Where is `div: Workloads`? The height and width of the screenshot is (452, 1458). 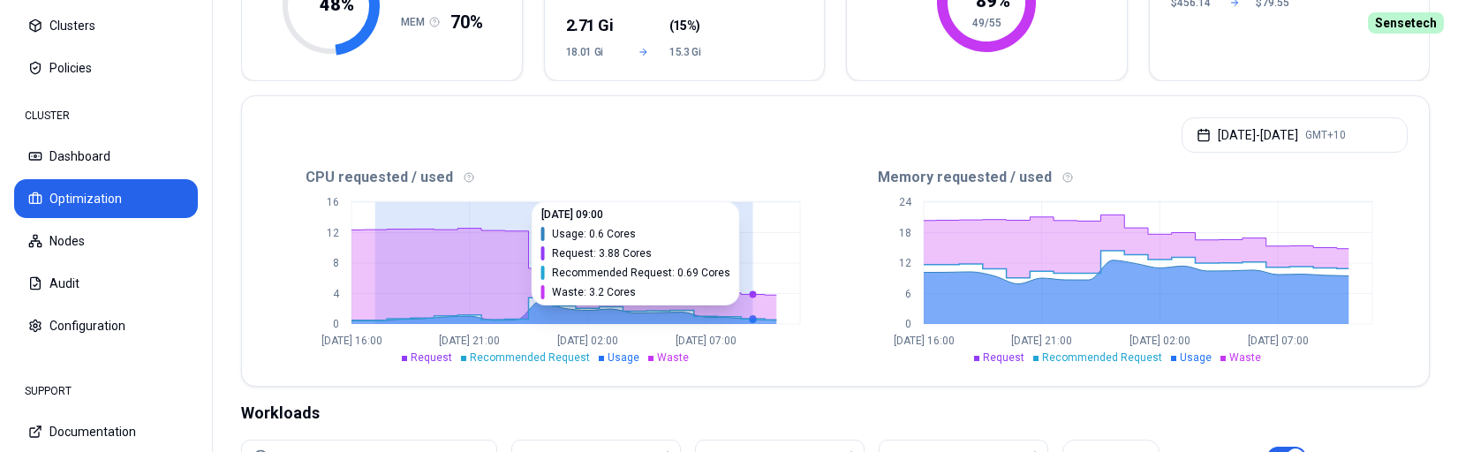 div: Workloads is located at coordinates (836, 413).